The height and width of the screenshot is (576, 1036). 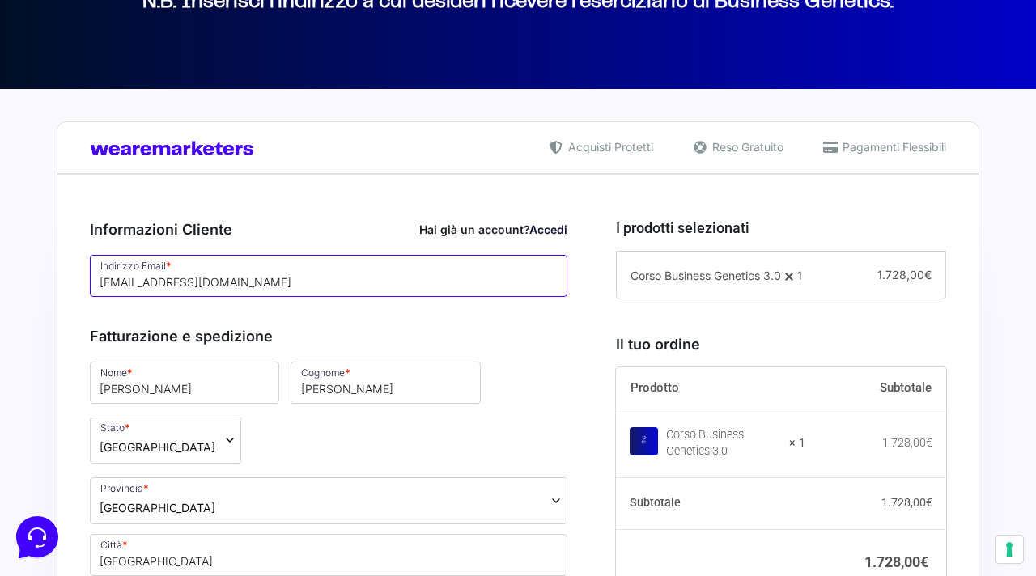 What do you see at coordinates (82, 71) in the screenshot?
I see `span: Le tue conversazioni` at bounding box center [82, 71].